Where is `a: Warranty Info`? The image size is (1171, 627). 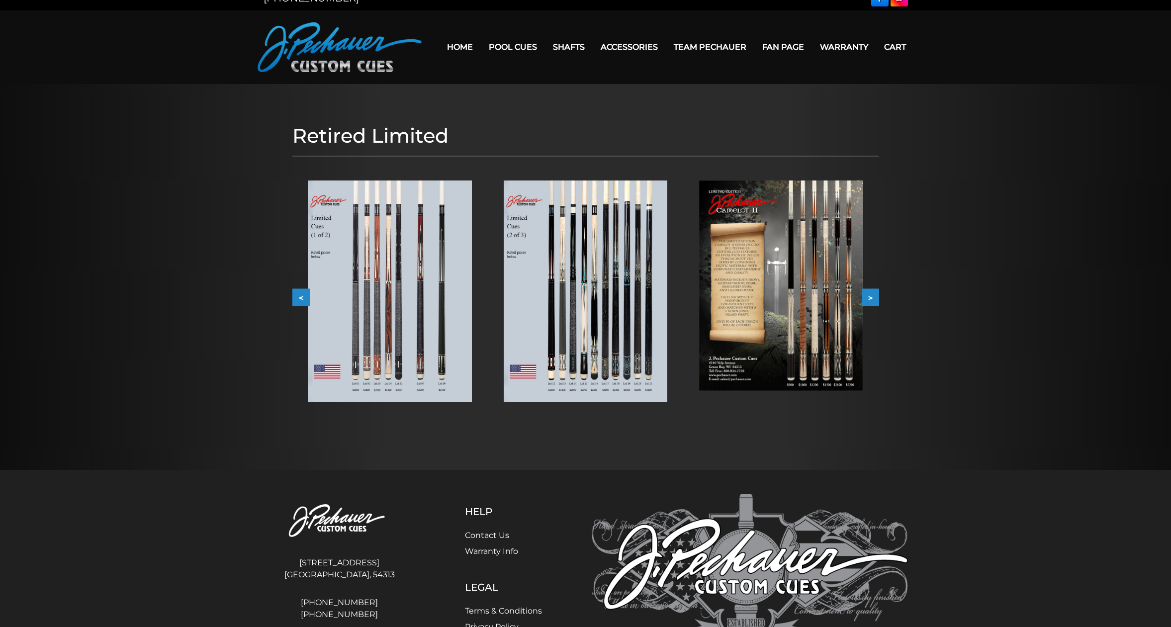
a: Warranty Info is located at coordinates (491, 551).